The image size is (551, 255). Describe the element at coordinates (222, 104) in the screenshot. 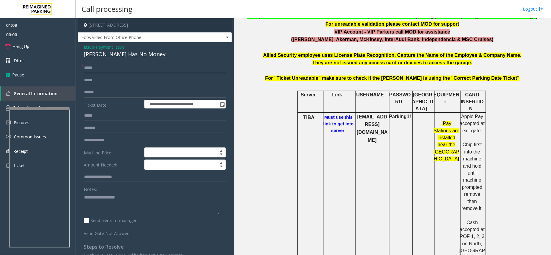

I see `span: Toggle popup` at that location.